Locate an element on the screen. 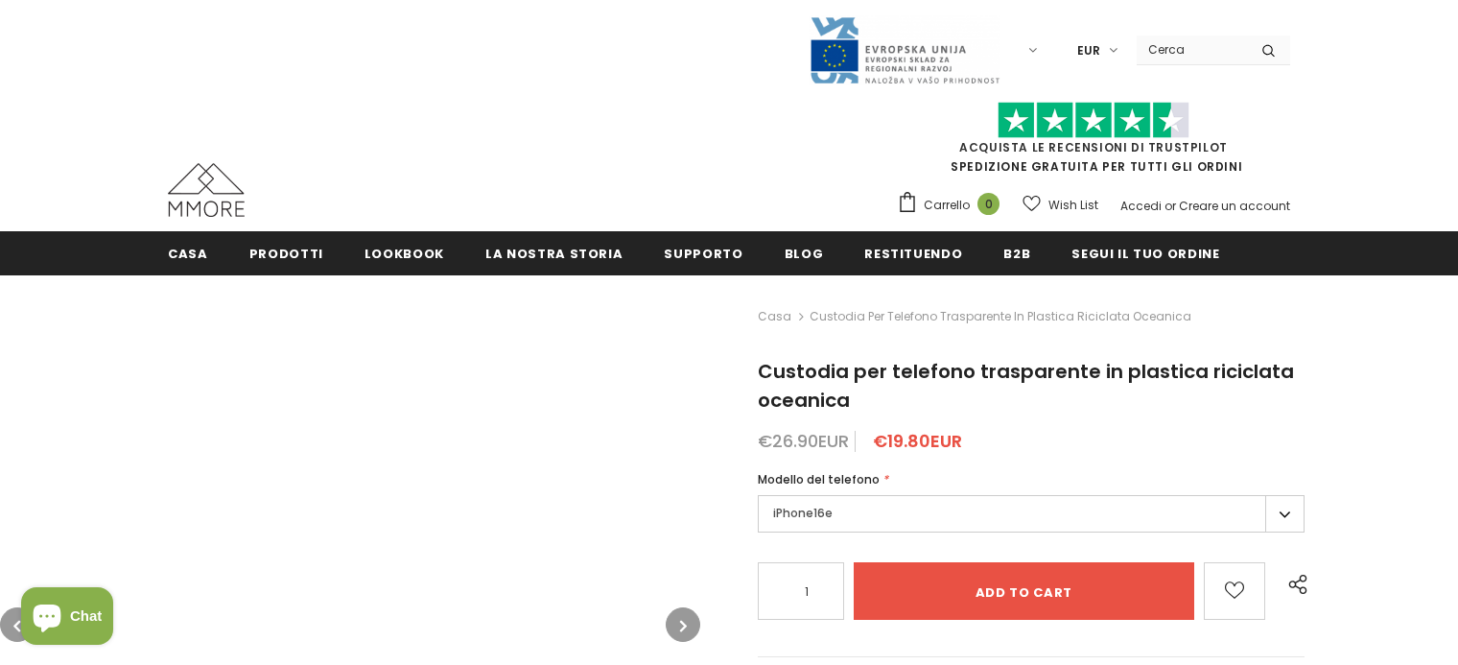 This screenshot has height=665, width=1458. a: Restituendo is located at coordinates (913, 252).